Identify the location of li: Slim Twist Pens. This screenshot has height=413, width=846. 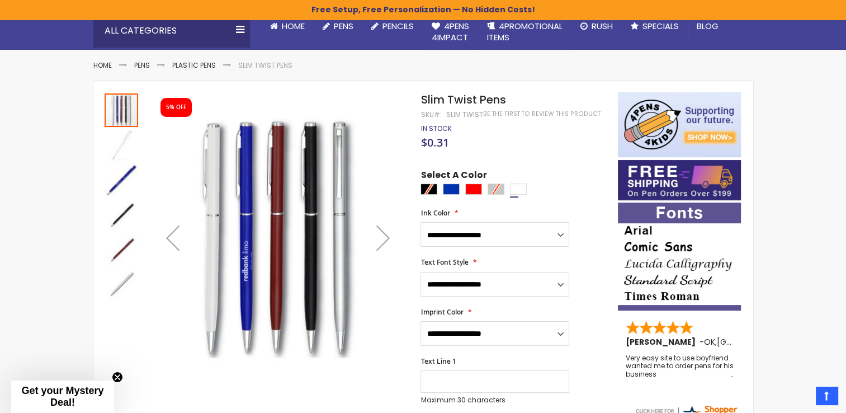
(265, 65).